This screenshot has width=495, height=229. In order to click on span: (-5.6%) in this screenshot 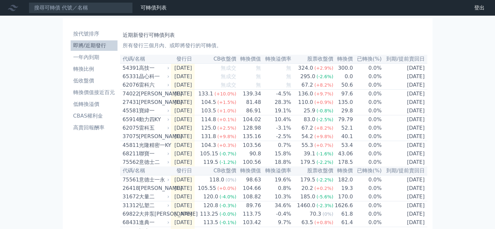, I will do `click(325, 197)`.